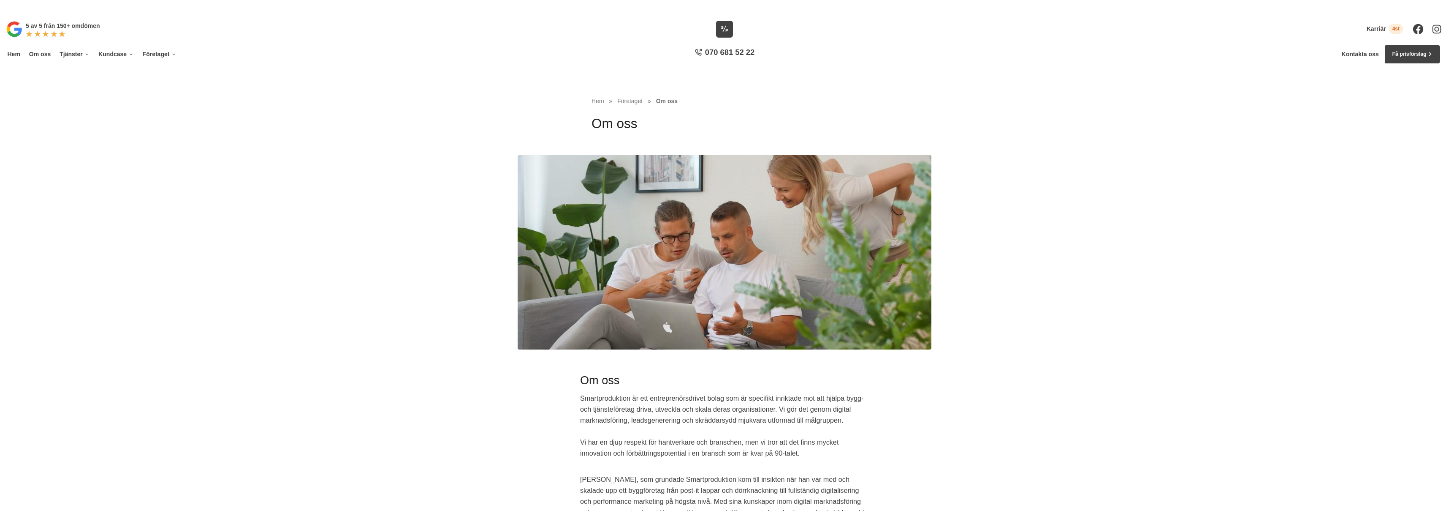 The image size is (1449, 511). I want to click on a: 070 681 52 22, so click(725, 54).